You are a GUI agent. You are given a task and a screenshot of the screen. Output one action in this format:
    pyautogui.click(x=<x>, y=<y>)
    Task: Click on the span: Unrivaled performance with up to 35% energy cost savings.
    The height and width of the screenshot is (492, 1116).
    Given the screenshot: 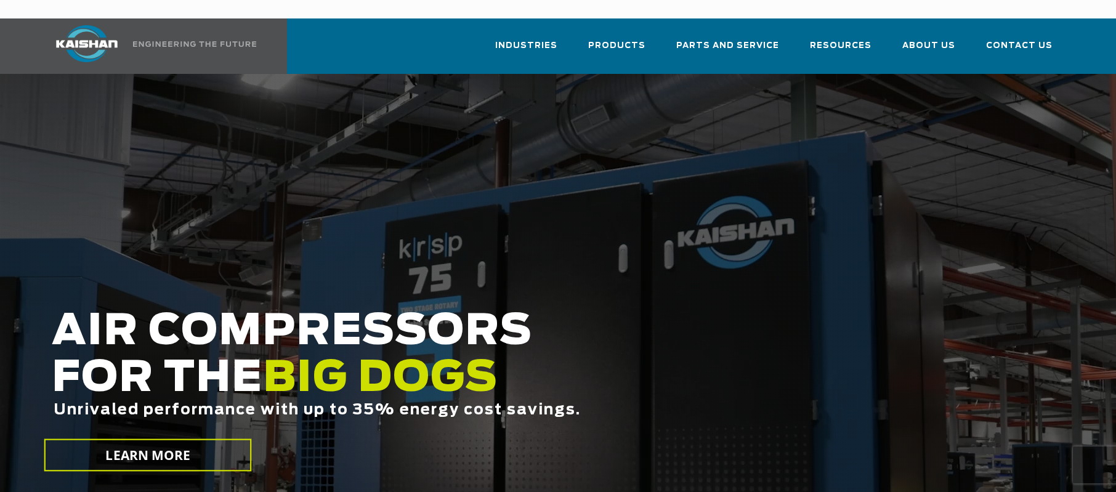 What is the action you would take?
    pyautogui.click(x=317, y=410)
    